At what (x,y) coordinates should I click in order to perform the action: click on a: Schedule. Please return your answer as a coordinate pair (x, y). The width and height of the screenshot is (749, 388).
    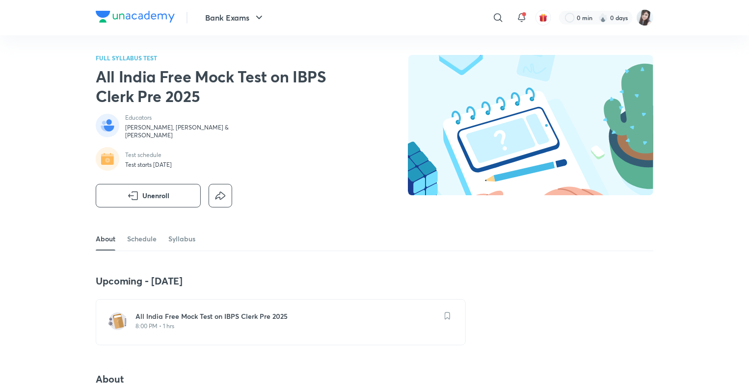
    Looking at the image, I should click on (142, 239).